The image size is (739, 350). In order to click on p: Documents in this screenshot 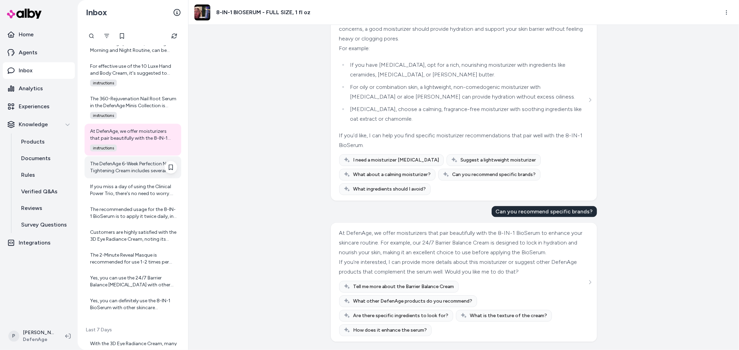, I will do `click(36, 159)`.